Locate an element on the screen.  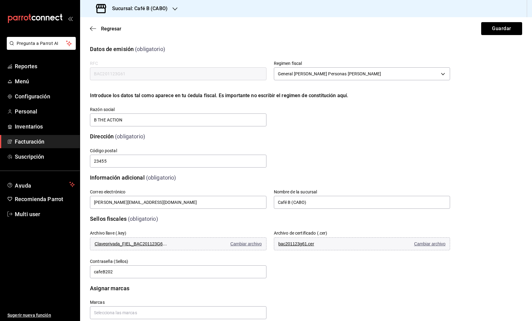
div: Asignar marcas is located at coordinates (110, 288).